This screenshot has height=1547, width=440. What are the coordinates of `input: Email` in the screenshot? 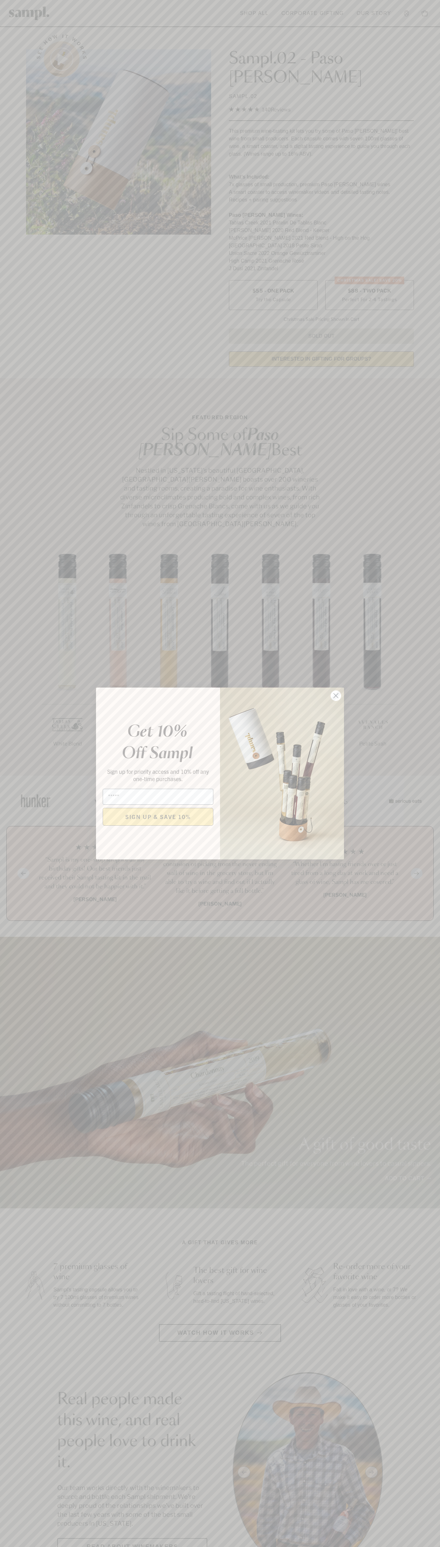 It's located at (158, 797).